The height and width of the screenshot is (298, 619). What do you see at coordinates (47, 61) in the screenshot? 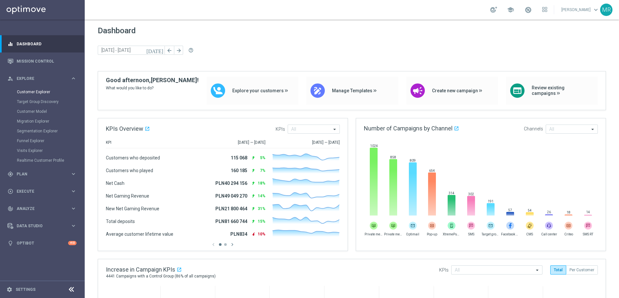
I see `a: Mission Control` at bounding box center [47, 61].